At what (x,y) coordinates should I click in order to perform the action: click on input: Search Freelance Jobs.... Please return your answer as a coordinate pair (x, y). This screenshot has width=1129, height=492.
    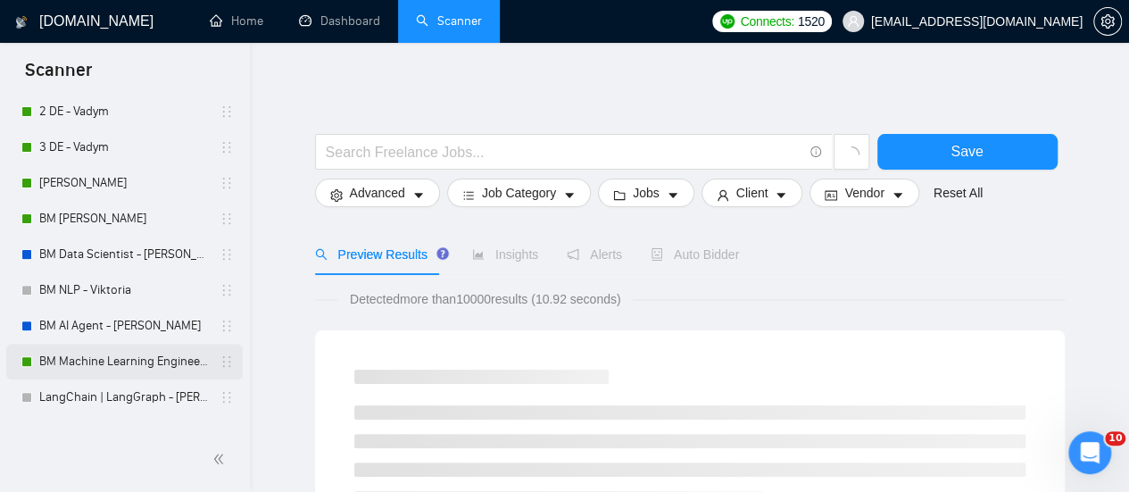
    Looking at the image, I should click on (564, 152).